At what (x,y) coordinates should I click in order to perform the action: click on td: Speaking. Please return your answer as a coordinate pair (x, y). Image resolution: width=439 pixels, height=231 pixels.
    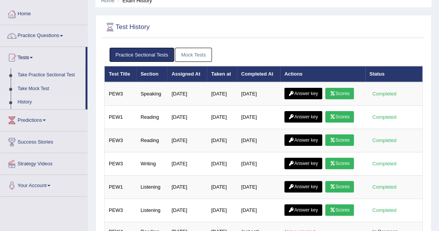
    Looking at the image, I should click on (152, 94).